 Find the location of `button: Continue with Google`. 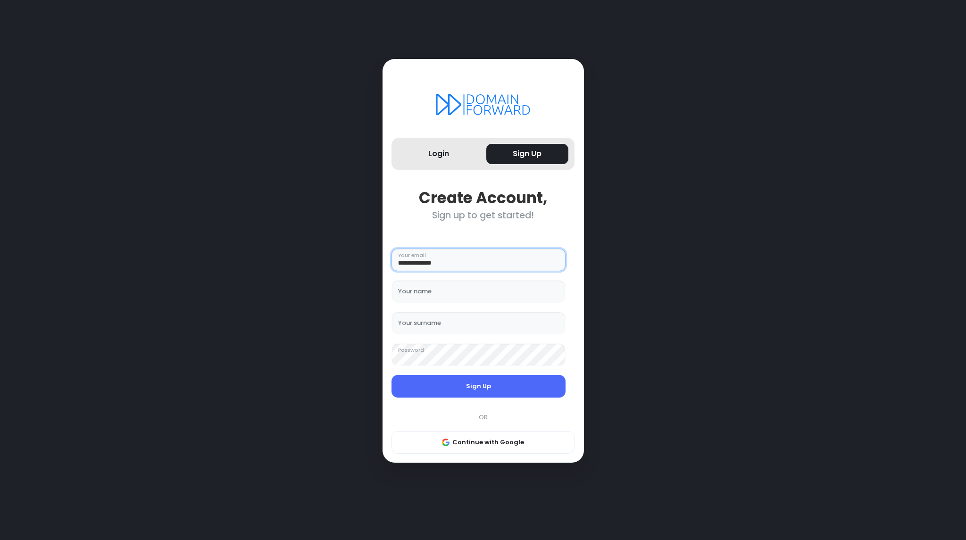

button: Continue with Google is located at coordinates (483, 442).